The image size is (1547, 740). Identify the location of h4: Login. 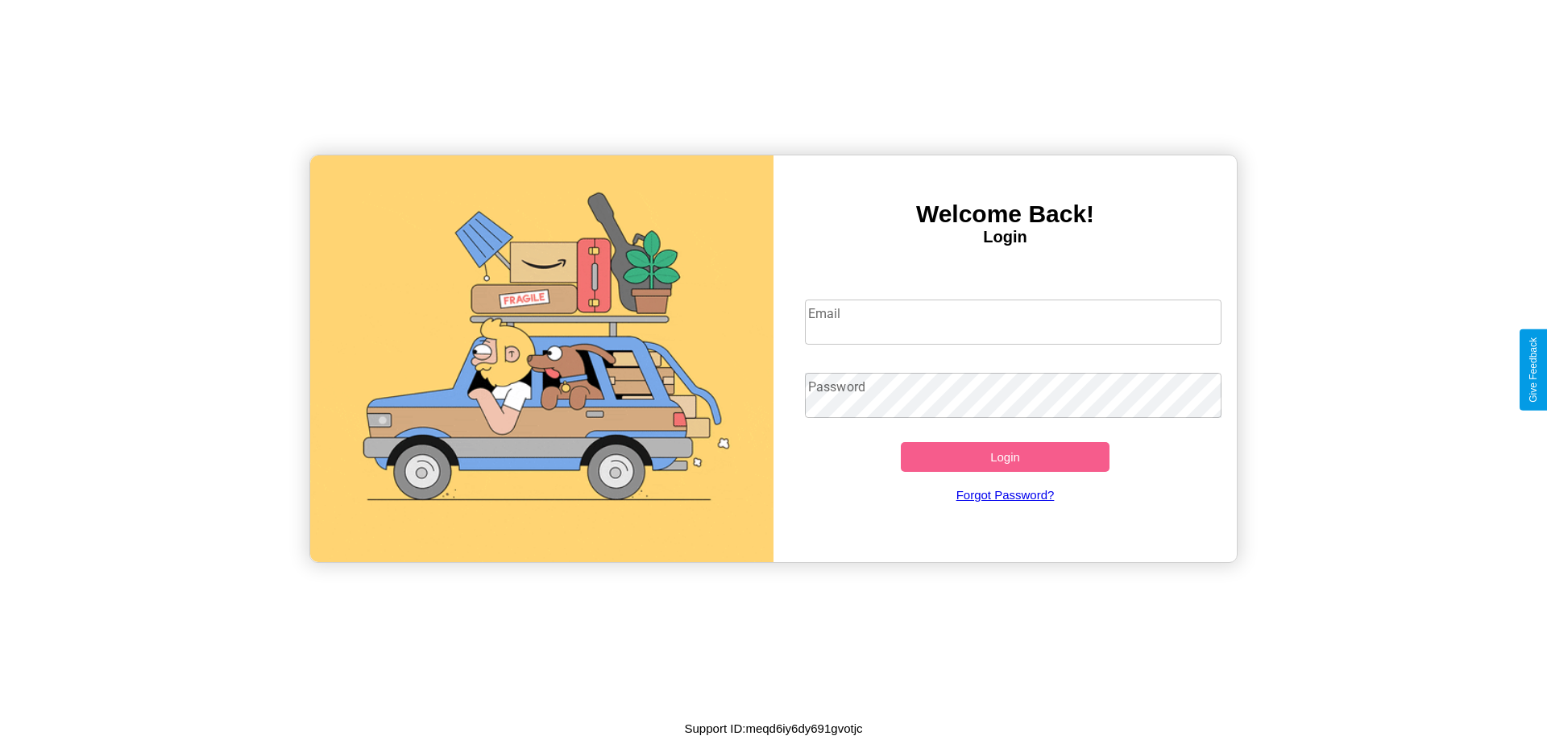
(1005, 237).